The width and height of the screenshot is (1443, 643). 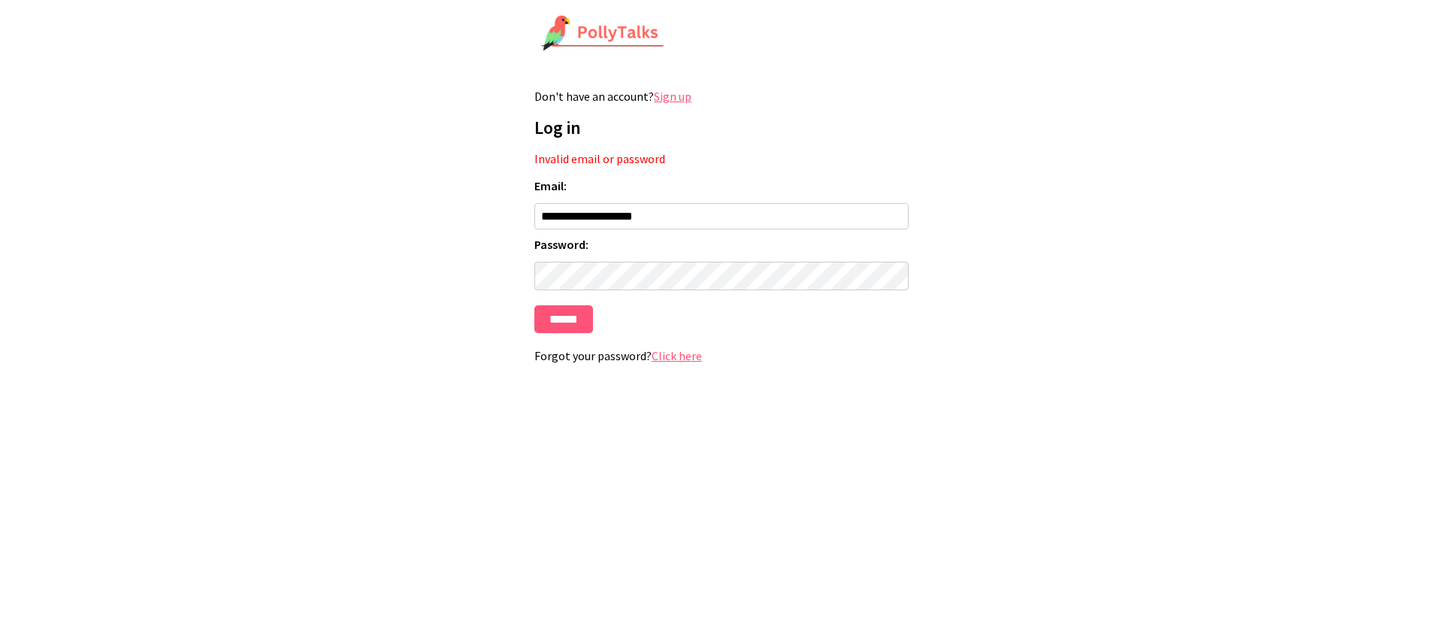 I want to click on h1: Log in, so click(x=722, y=127).